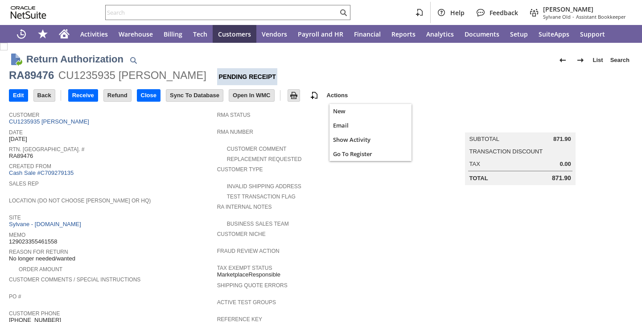 This screenshot has width=642, height=322. What do you see at coordinates (554, 34) in the screenshot?
I see `a: SuiteApps` at bounding box center [554, 34].